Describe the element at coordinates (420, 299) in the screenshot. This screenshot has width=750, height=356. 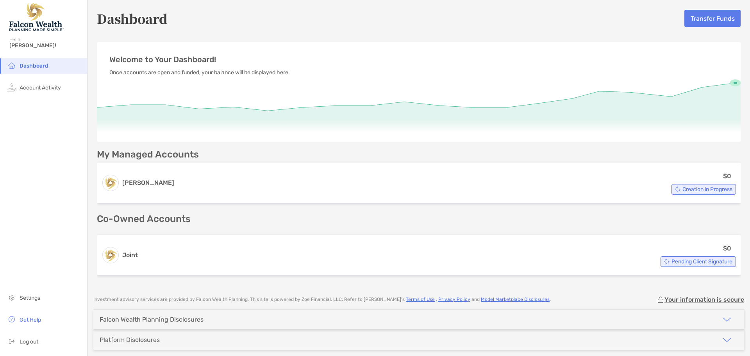
I see `a: Terms of Use` at that location.